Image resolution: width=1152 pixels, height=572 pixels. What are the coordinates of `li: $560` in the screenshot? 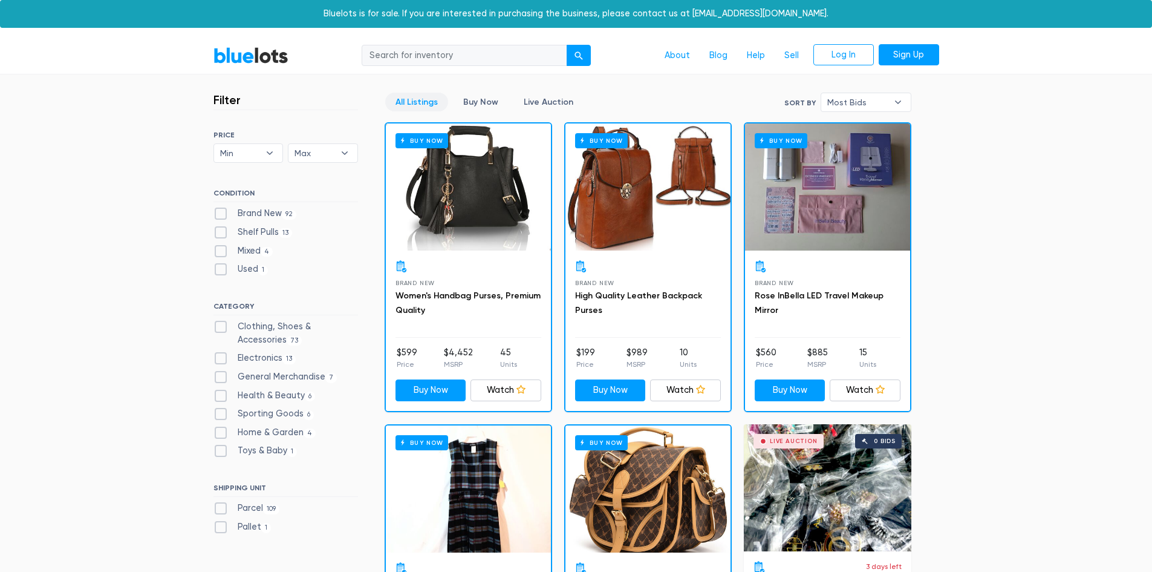 It's located at (766, 358).